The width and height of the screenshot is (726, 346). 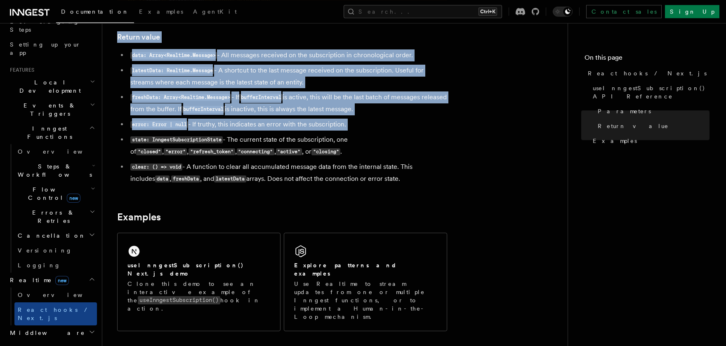 What do you see at coordinates (649, 92) in the screenshot?
I see `a: useInngestSubscription() API Reference` at bounding box center [649, 92].